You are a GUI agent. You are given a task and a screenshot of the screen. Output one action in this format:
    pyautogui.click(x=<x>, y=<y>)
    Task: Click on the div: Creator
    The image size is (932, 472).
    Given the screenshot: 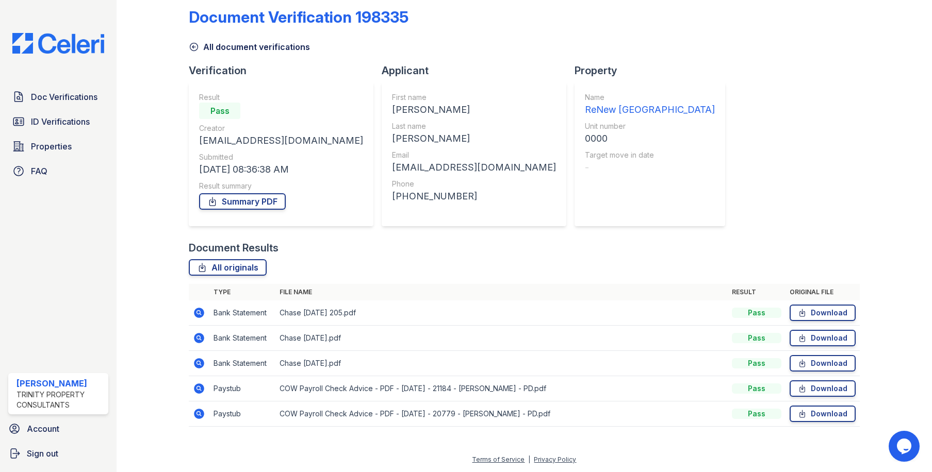 What is the action you would take?
    pyautogui.click(x=281, y=128)
    